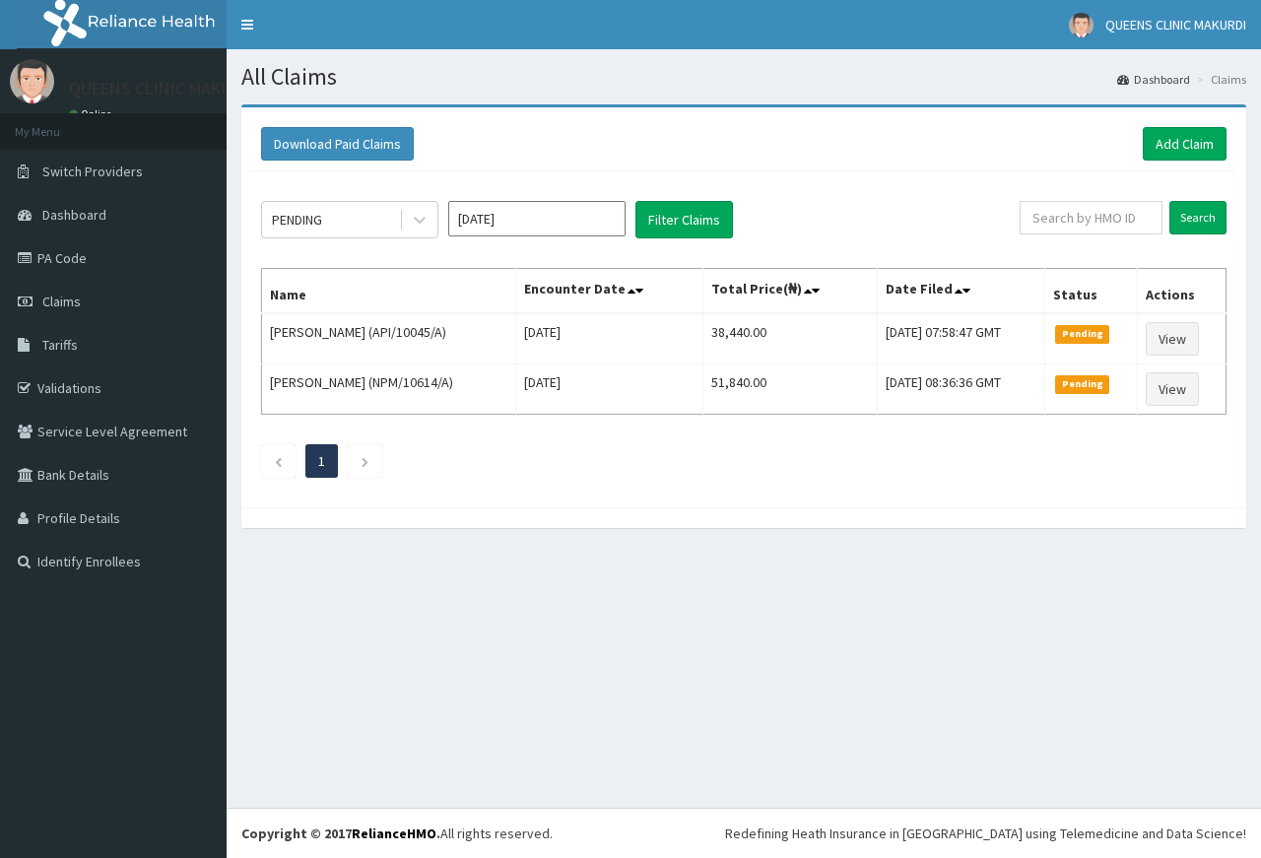  What do you see at coordinates (337, 144) in the screenshot?
I see `button: Download Paid Claims` at bounding box center [337, 144].